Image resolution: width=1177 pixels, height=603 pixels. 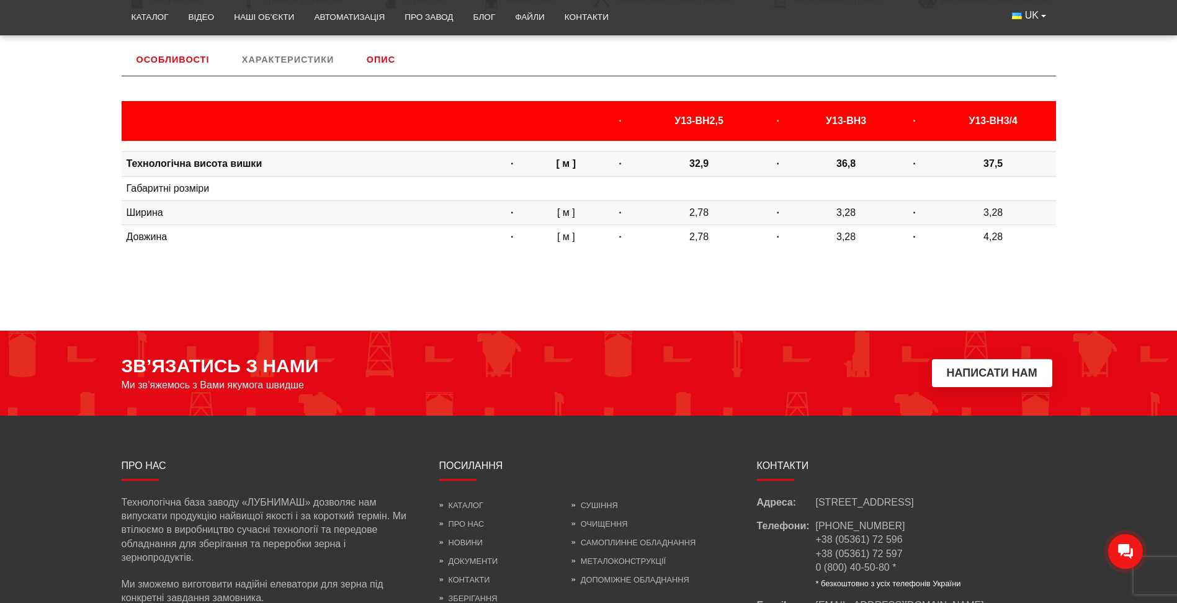 What do you see at coordinates (349, 17) in the screenshot?
I see `a: Автоматизація` at bounding box center [349, 17].